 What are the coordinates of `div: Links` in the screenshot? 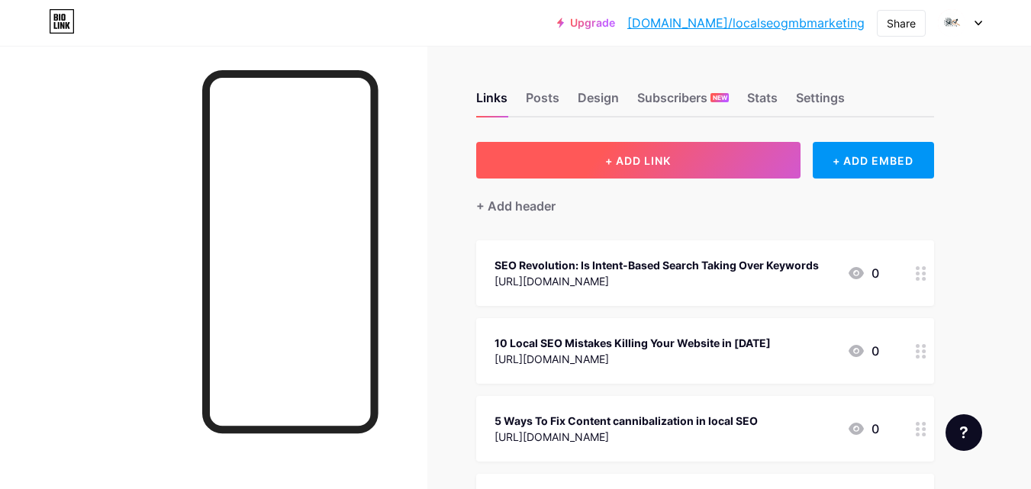 It's located at (491, 102).